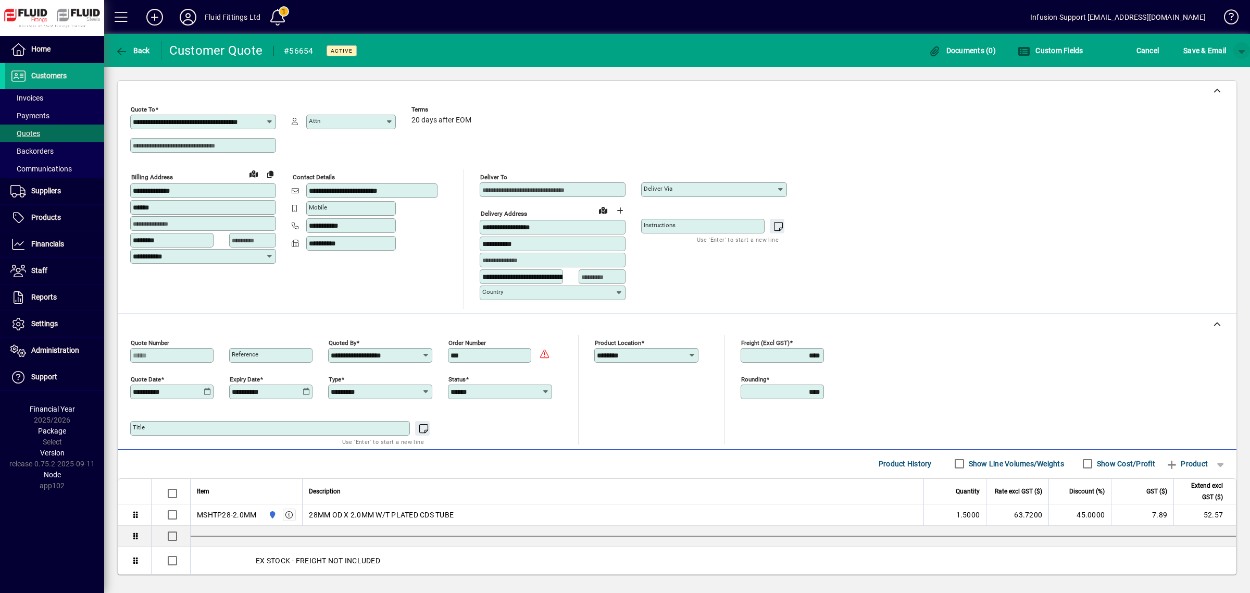 The image size is (1250, 593). Describe the element at coordinates (658, 189) in the screenshot. I see `mat-label: Deliver via` at that location.